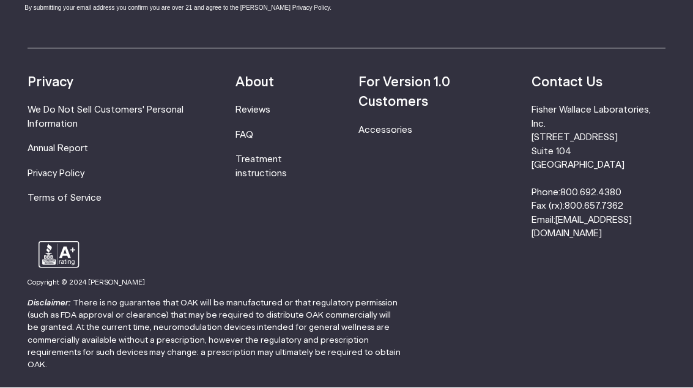 The width and height of the screenshot is (693, 388). What do you see at coordinates (591, 193) in the screenshot?
I see `a: 800.692.4380` at bounding box center [591, 193].